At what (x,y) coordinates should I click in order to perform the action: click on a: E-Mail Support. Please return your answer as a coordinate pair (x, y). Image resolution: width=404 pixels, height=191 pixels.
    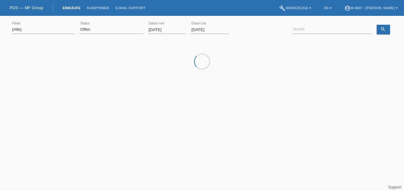
    Looking at the image, I should click on (130, 8).